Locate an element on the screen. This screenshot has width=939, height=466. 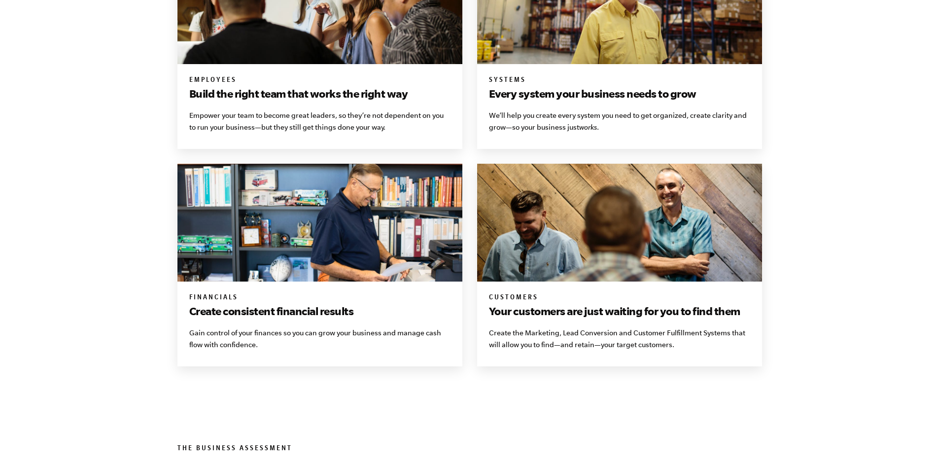
i: works is located at coordinates (588, 127).